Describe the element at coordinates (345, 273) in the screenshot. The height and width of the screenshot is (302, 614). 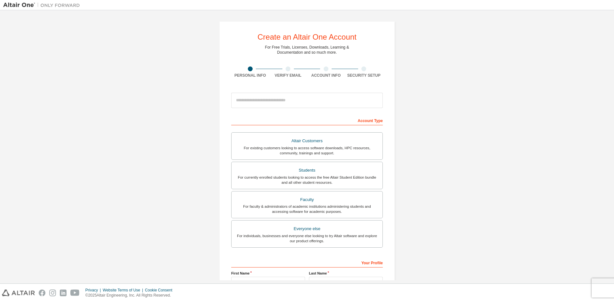
I see `label: Last Name` at that location.